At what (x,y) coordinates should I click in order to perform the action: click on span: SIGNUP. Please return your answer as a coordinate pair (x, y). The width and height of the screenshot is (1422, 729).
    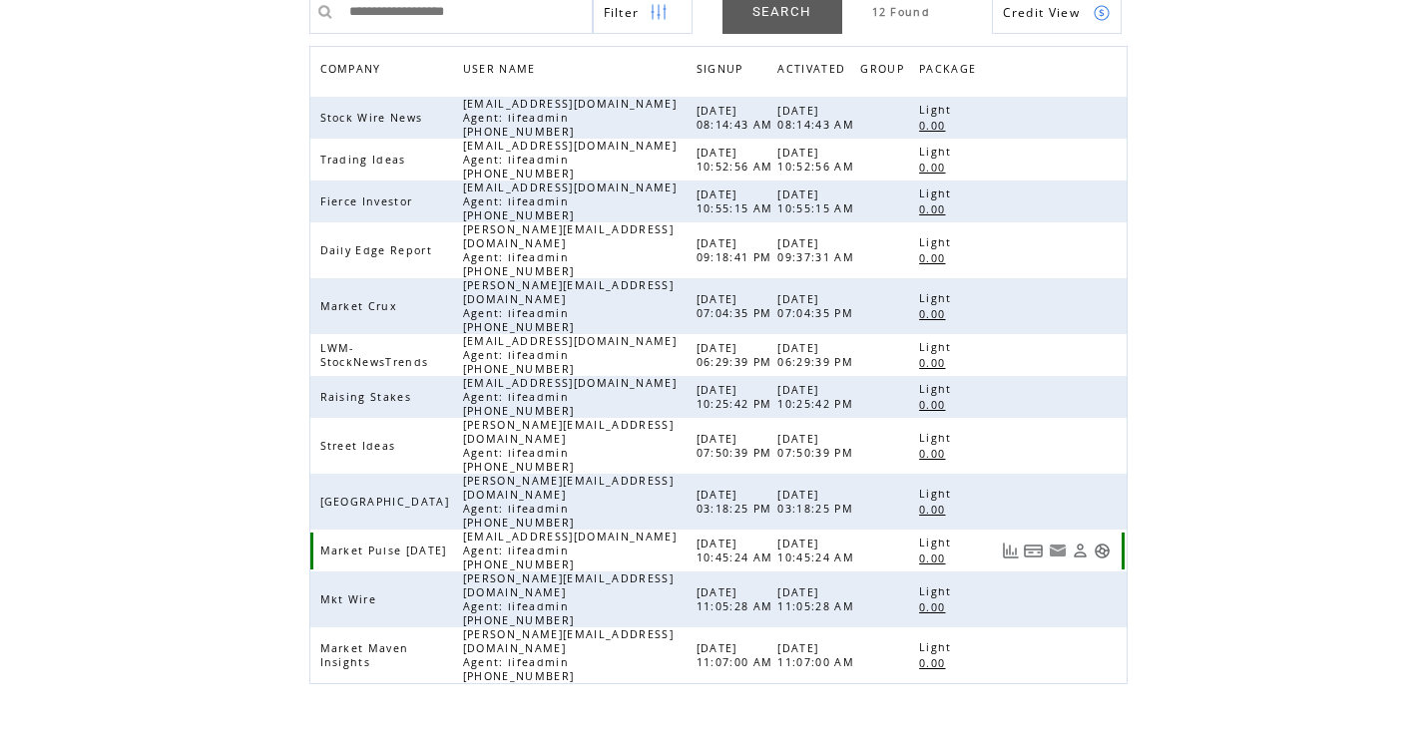
    Looking at the image, I should click on (722, 71).